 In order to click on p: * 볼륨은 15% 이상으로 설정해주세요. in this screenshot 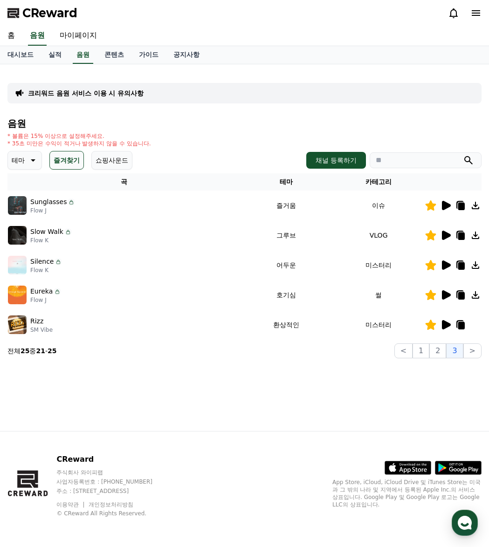, I will do `click(79, 136)`.